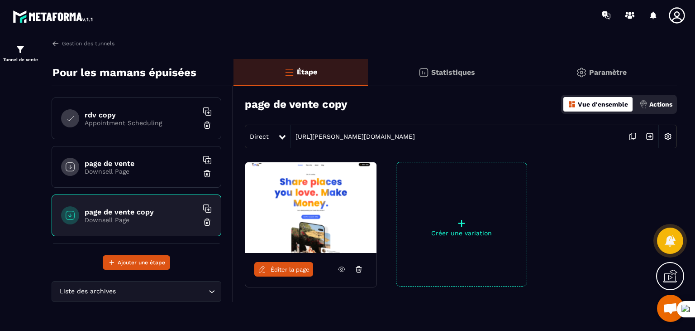 The image size is (695, 331). What do you see at coordinates (141, 262) in the screenshot?
I see `span: Ajouter une étape` at bounding box center [141, 262].